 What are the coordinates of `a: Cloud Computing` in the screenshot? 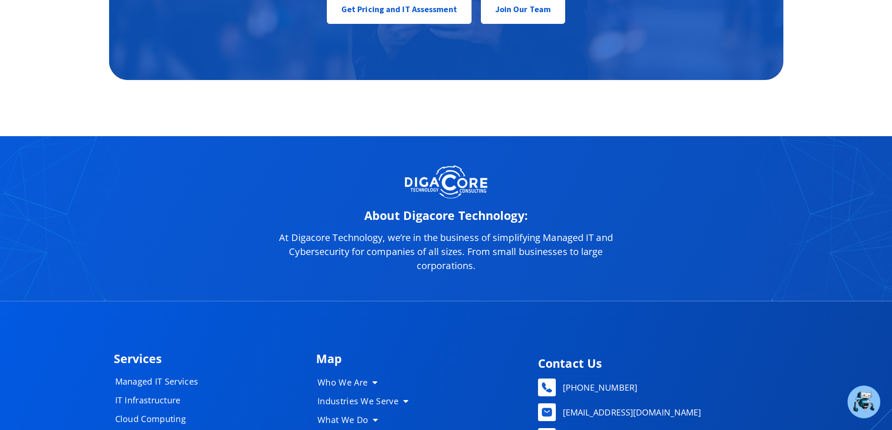 It's located at (176, 419).